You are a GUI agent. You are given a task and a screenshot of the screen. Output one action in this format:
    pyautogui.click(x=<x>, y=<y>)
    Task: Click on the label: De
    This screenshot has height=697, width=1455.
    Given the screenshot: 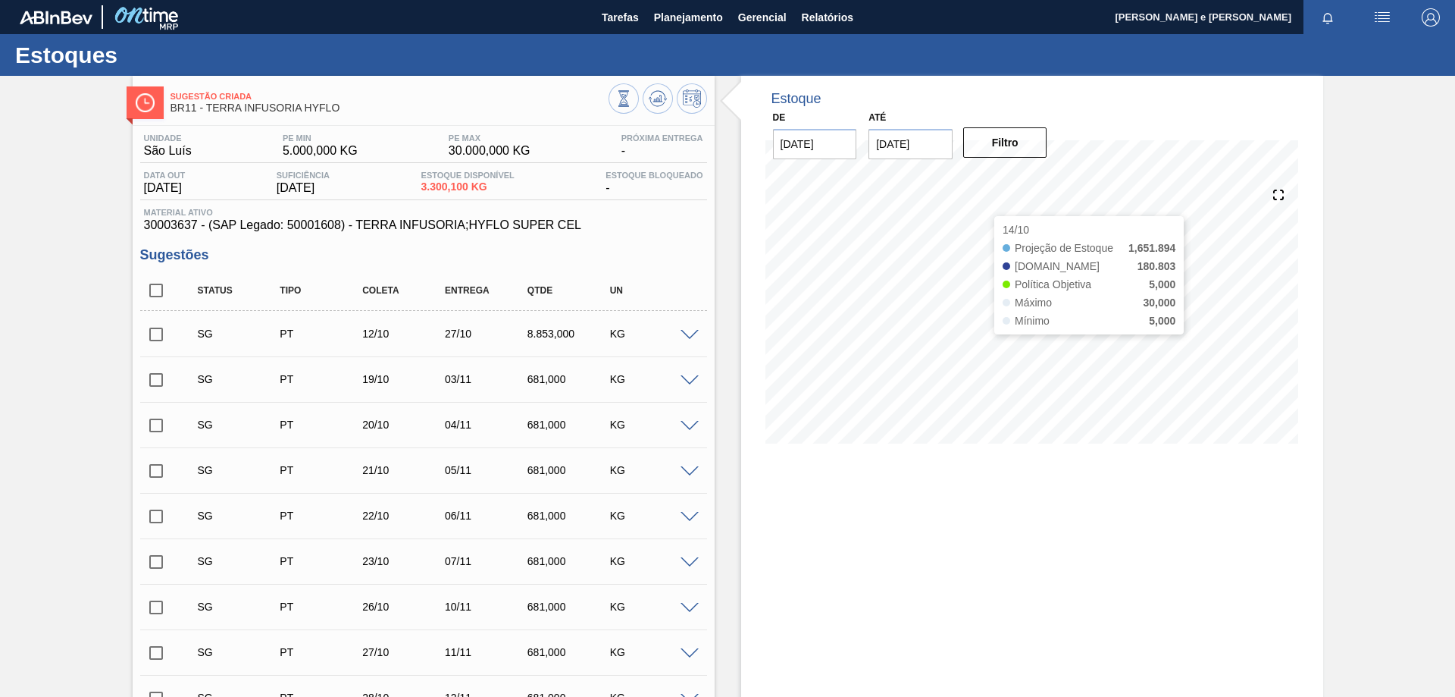 What is the action you would take?
    pyautogui.click(x=779, y=117)
    